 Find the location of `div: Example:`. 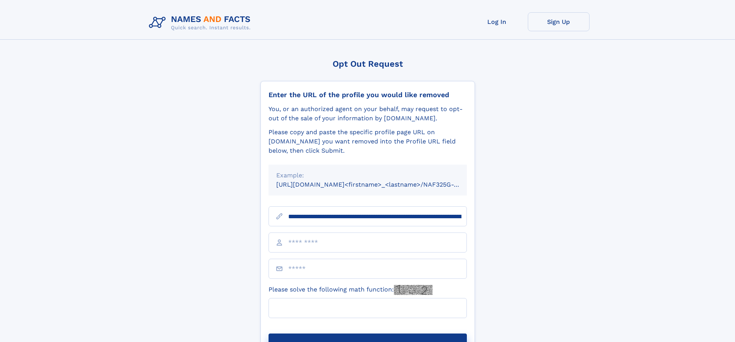

div: Example: is located at coordinates (368, 176).